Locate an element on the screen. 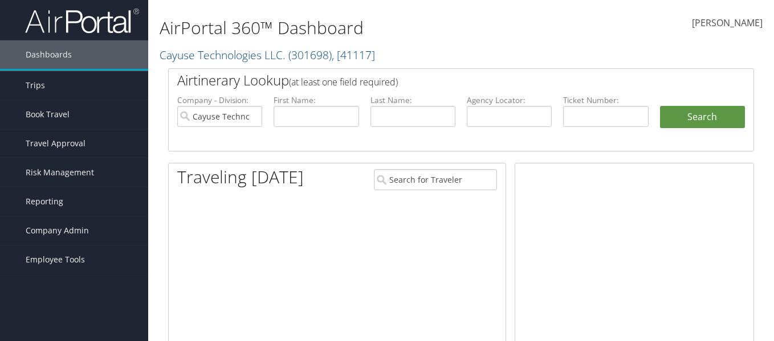  img: airportal-logo.png is located at coordinates (82, 21).